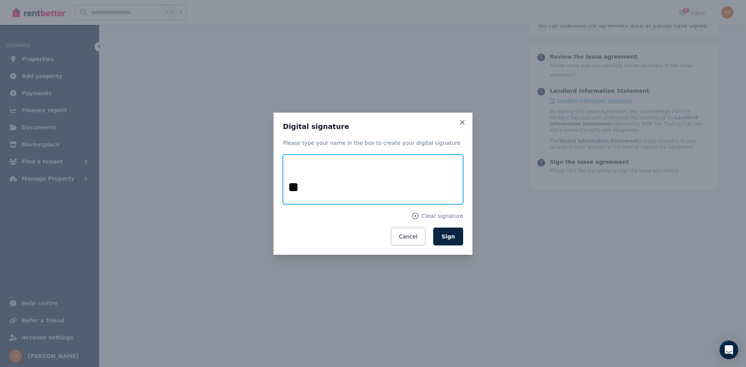  What do you see at coordinates (408, 237) in the screenshot?
I see `button: Cancel` at bounding box center [408, 237].